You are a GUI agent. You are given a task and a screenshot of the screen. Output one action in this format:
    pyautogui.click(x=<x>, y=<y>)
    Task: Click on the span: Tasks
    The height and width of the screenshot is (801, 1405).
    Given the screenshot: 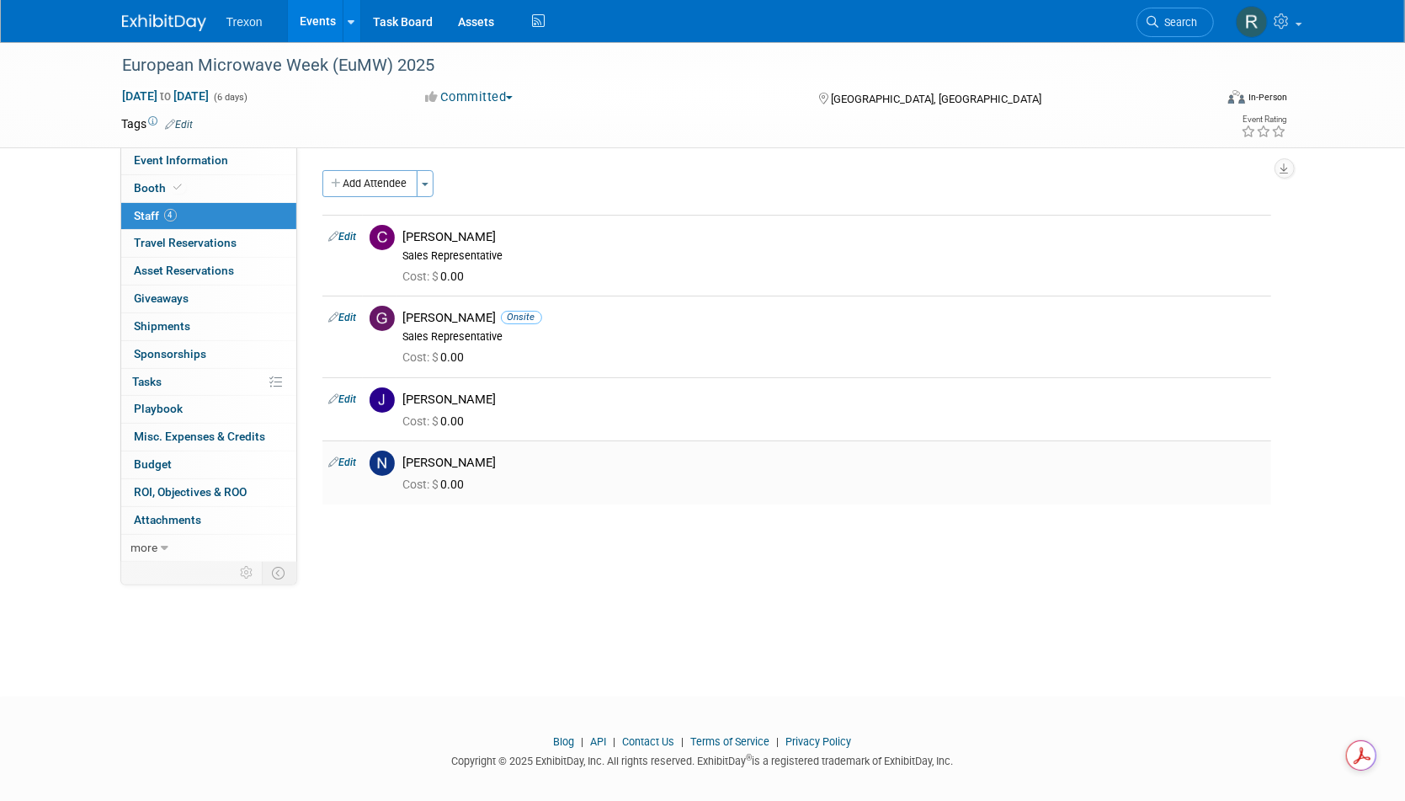 What is the action you would take?
    pyautogui.click(x=147, y=381)
    